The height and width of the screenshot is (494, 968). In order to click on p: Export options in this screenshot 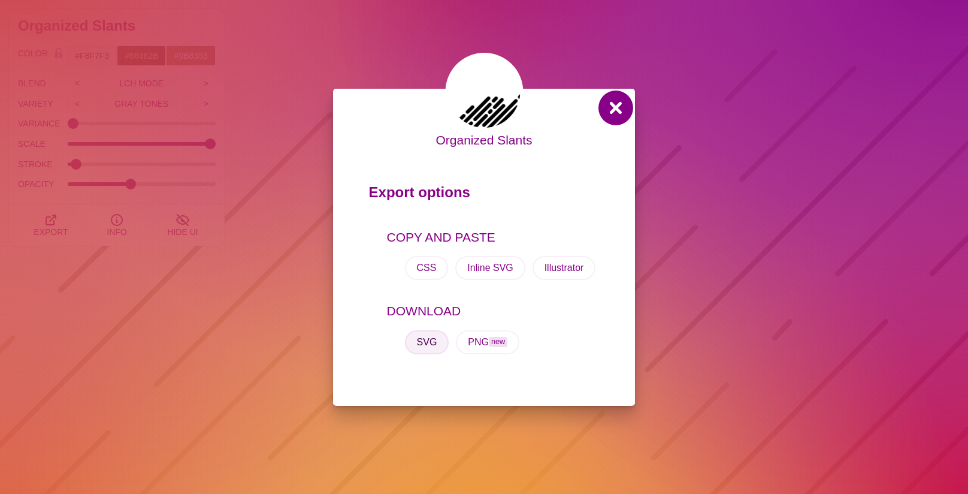, I will do `click(484, 195)`.